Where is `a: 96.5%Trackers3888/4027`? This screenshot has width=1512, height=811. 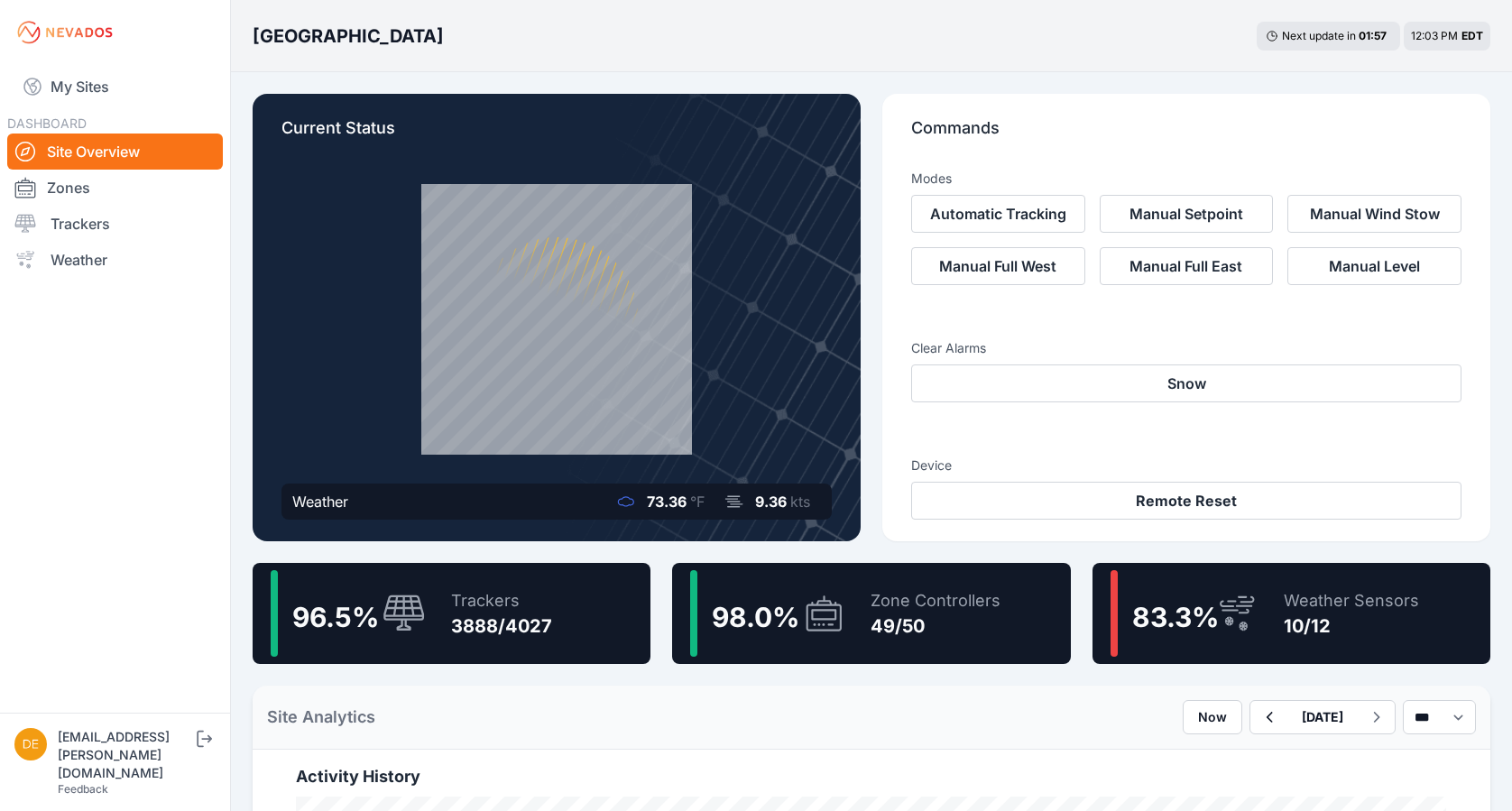 a: 96.5%Trackers3888/4027 is located at coordinates (451, 613).